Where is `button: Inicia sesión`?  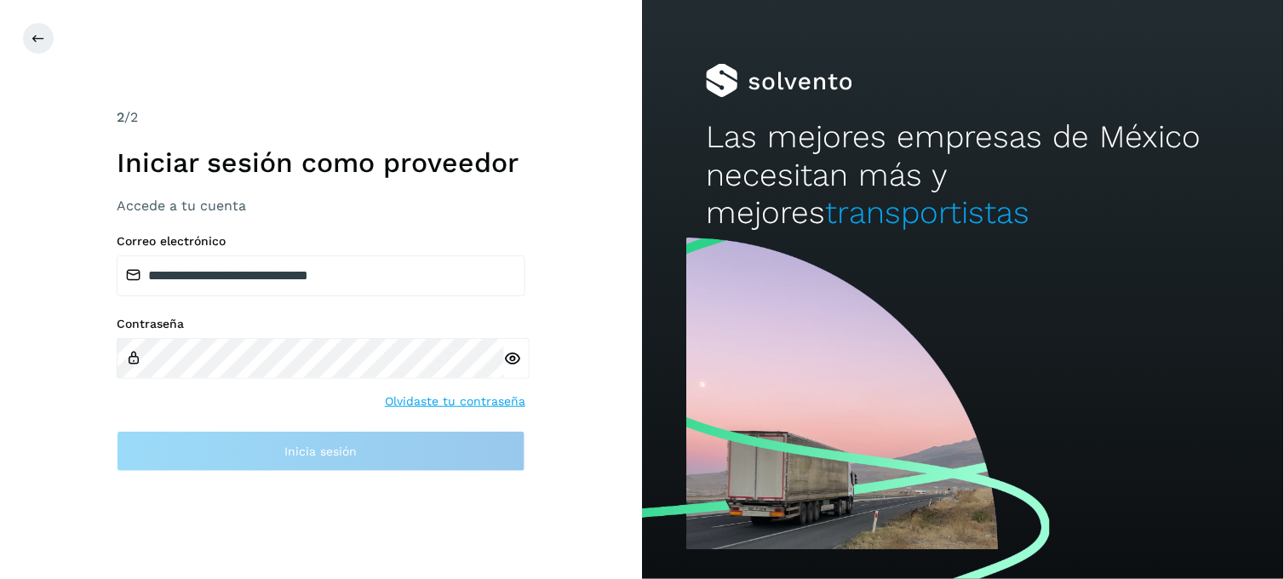
button: Inicia sesión is located at coordinates (321, 451).